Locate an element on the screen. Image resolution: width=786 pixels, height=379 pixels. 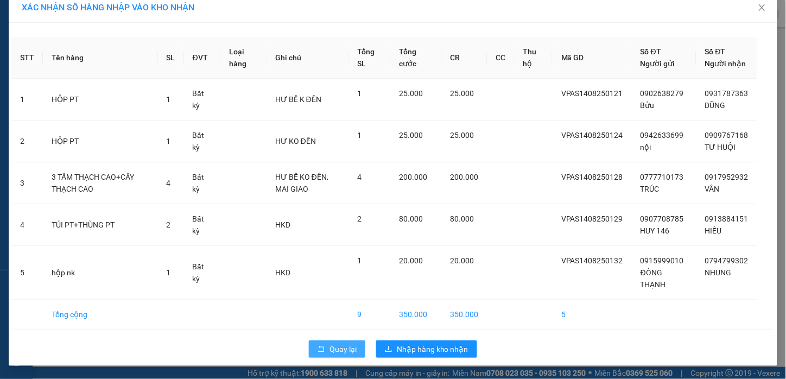
span: Người nhận is located at coordinates (725, 63).